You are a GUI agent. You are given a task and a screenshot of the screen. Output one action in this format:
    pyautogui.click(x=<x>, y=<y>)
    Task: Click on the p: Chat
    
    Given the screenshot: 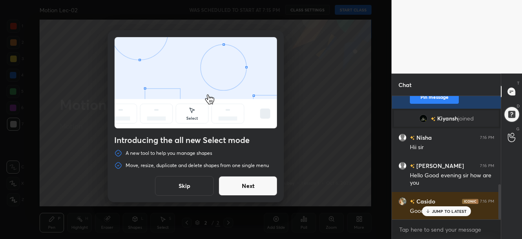 What is the action you would take?
    pyautogui.click(x=405, y=84)
    